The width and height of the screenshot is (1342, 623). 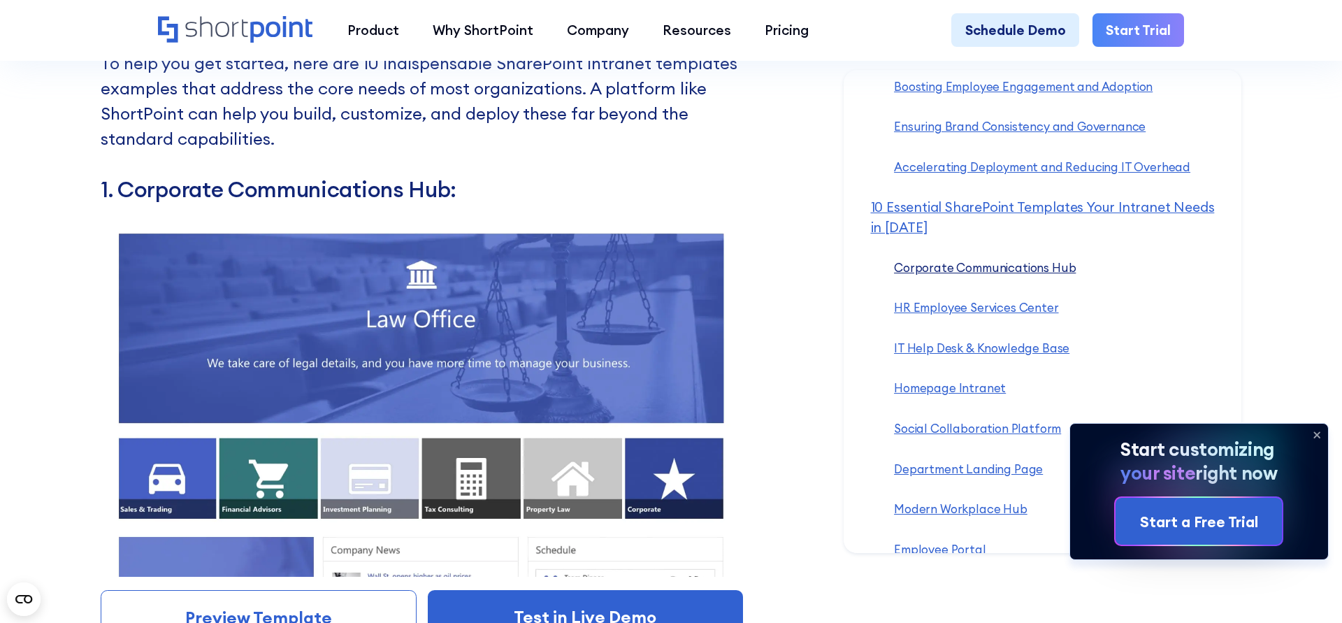 I want to click on div: Product, so click(x=373, y=30).